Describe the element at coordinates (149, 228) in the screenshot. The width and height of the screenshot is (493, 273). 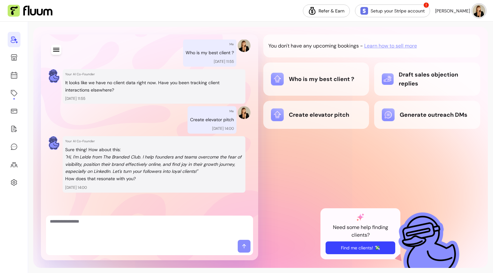
I see `textarea: Ask me anything...` at that location.